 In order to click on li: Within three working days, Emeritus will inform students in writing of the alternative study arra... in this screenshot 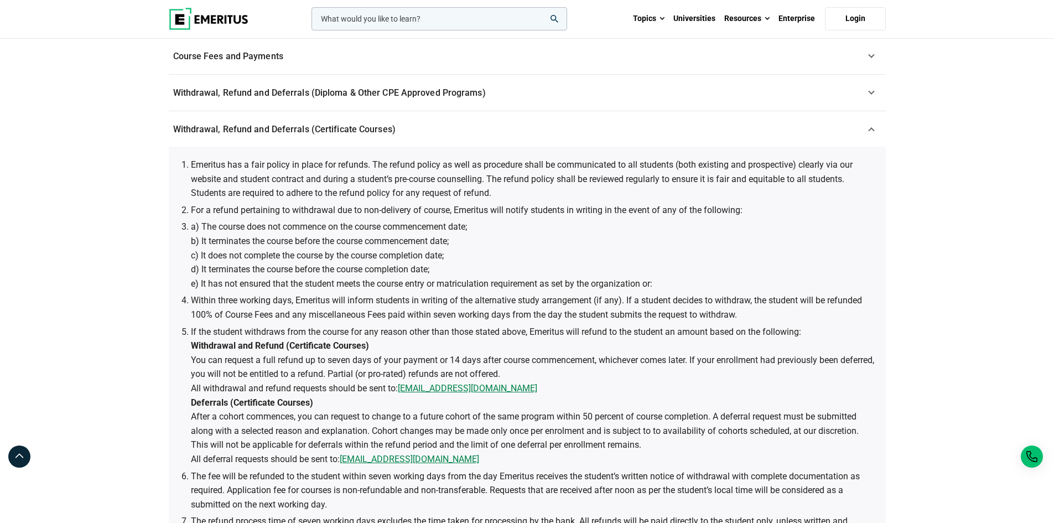, I will do `click(533, 307)`.